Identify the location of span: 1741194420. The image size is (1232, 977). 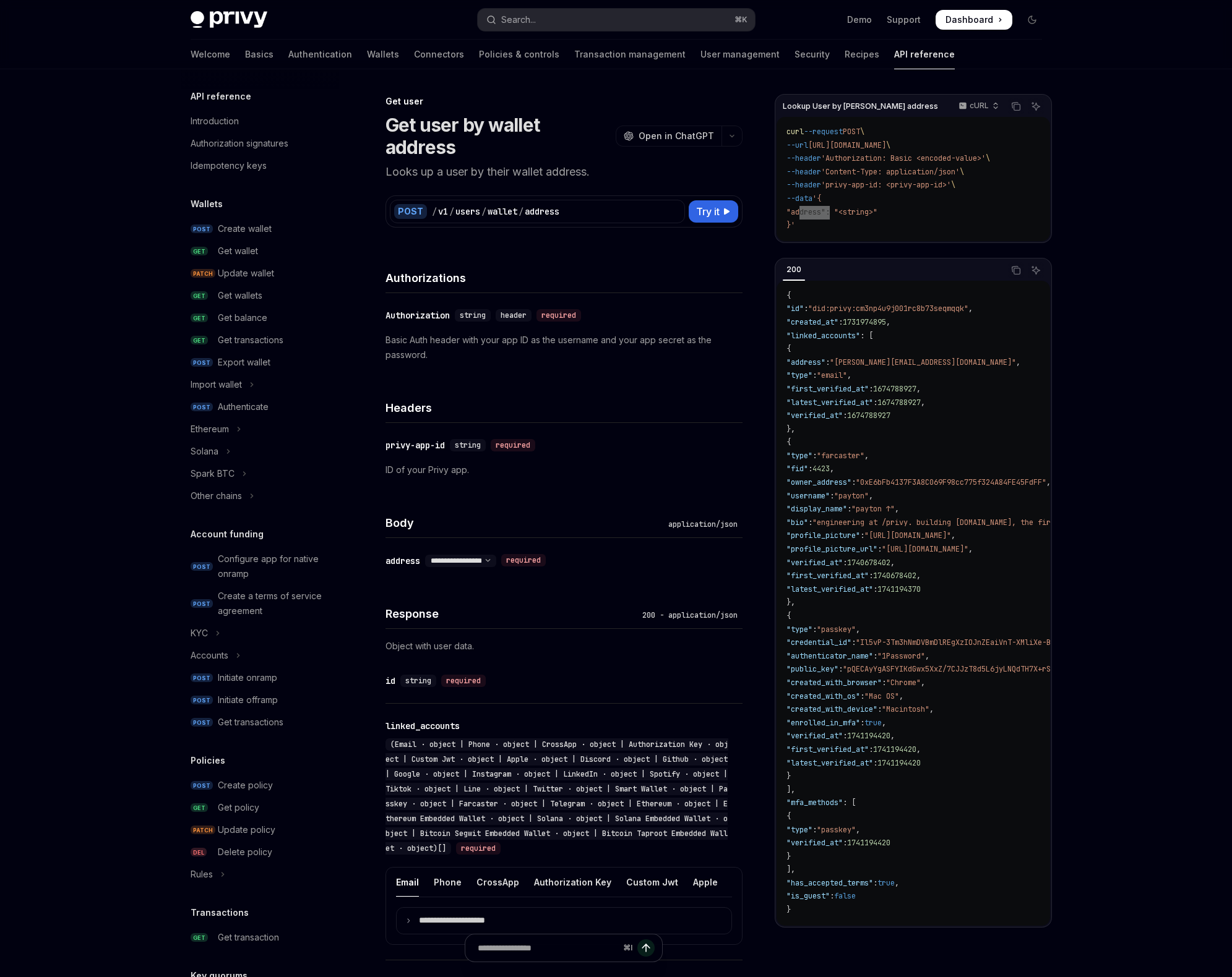
(895, 749).